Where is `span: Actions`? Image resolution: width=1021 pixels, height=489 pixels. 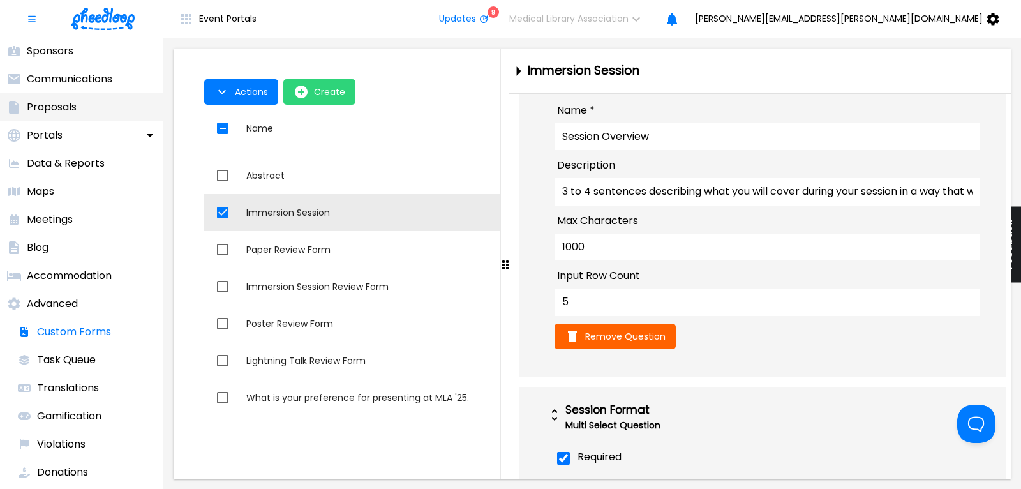 span: Actions is located at coordinates (251, 92).